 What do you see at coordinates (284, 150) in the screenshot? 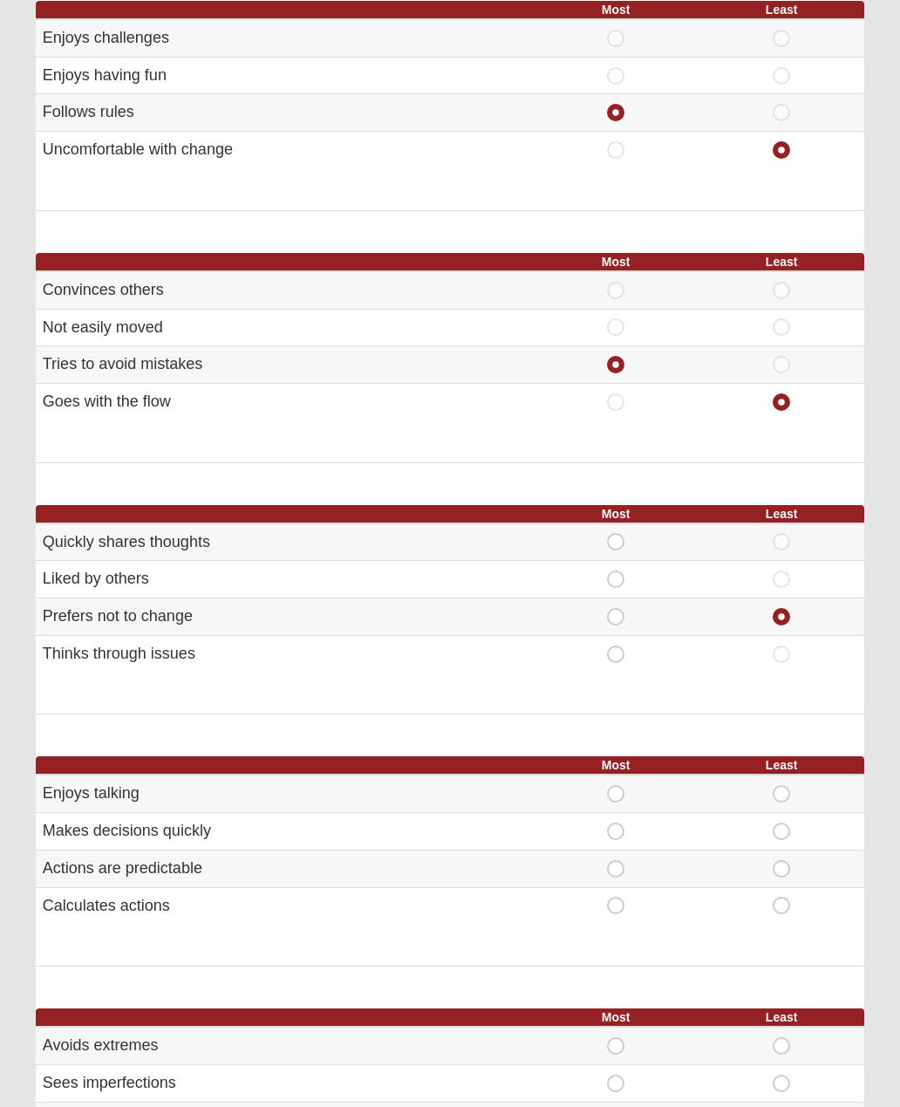
I see `td: Uncomfortable with change` at bounding box center [284, 150].